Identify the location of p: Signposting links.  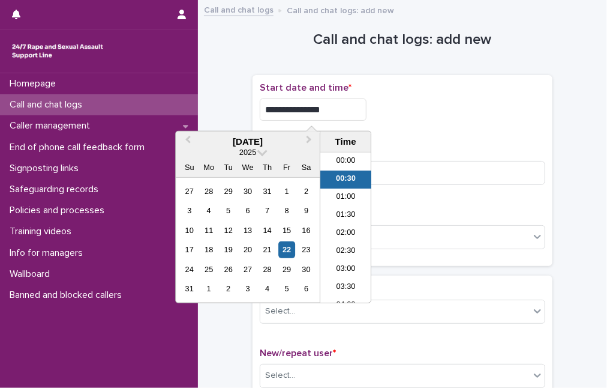
(46, 168).